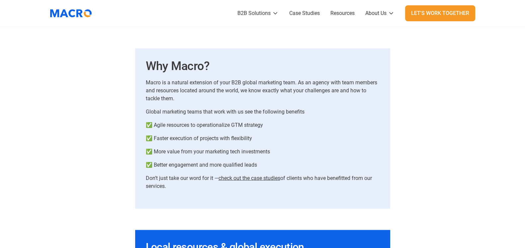 The image size is (525, 248). What do you see at coordinates (376, 13) in the screenshot?
I see `div: About Us` at bounding box center [376, 13].